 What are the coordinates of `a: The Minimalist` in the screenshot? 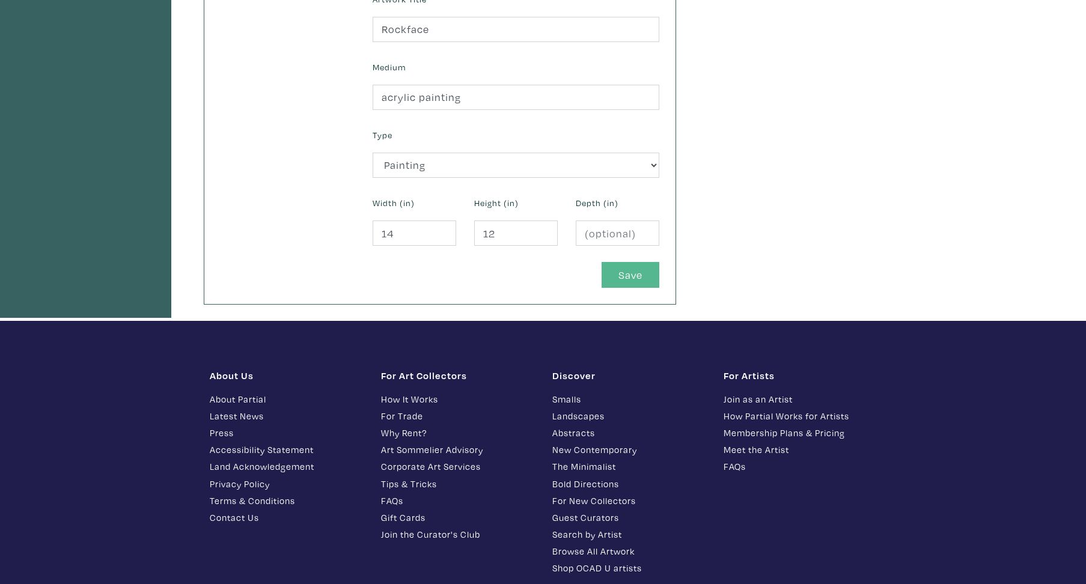 It's located at (629, 466).